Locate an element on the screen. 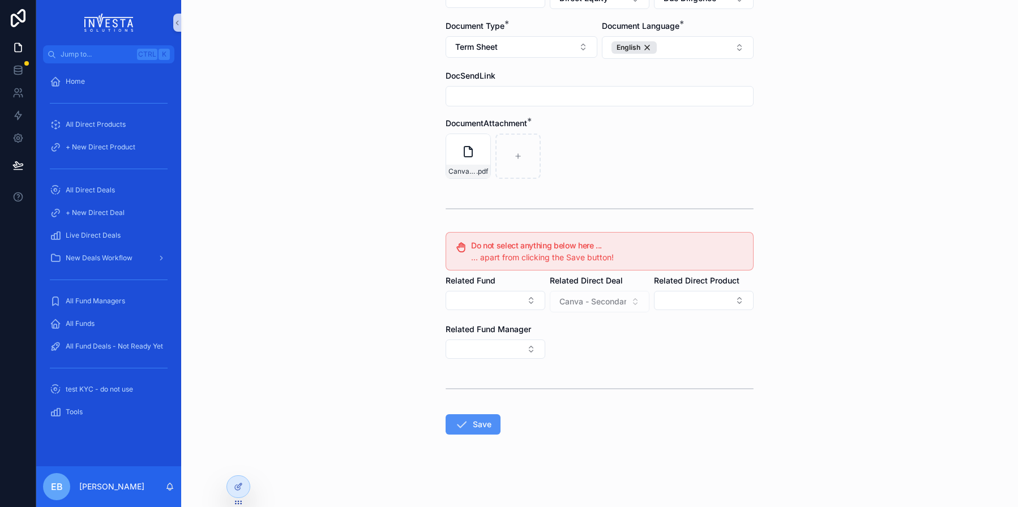 Image resolution: width=1018 pixels, height=507 pixels. span: DocumentAttachment is located at coordinates (486, 123).